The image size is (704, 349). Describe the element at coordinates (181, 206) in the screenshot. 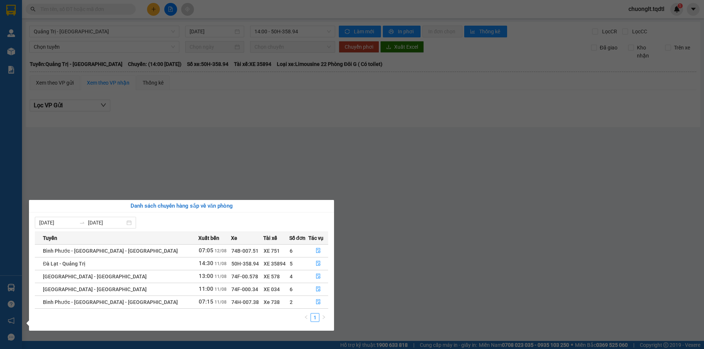

I see `div: Danh sách chuyến hàng sắp về văn phòng` at that location.